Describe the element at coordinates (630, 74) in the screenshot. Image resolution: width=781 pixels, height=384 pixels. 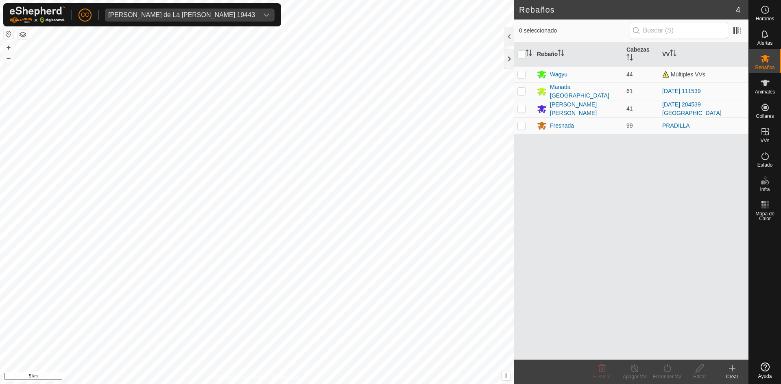
I see `span: 44` at that location.